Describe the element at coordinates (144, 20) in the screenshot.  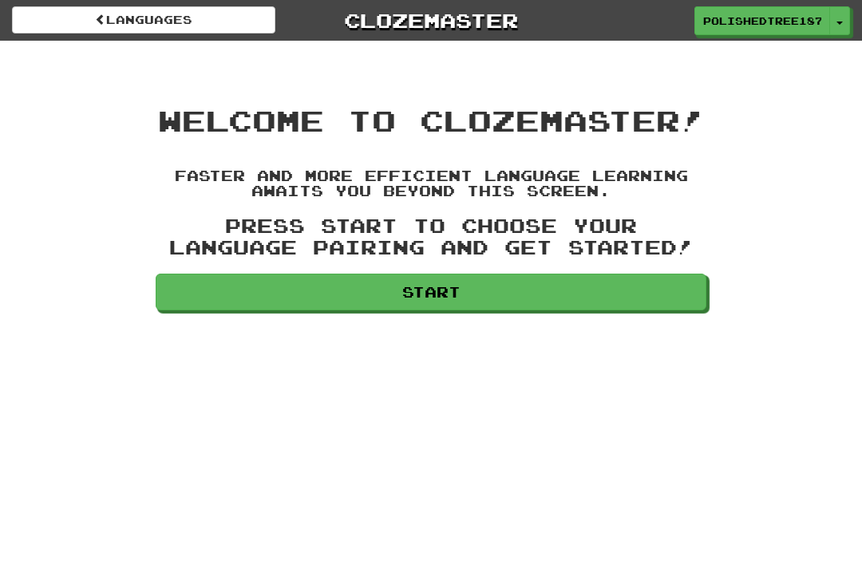
I see `a: Languages` at that location.